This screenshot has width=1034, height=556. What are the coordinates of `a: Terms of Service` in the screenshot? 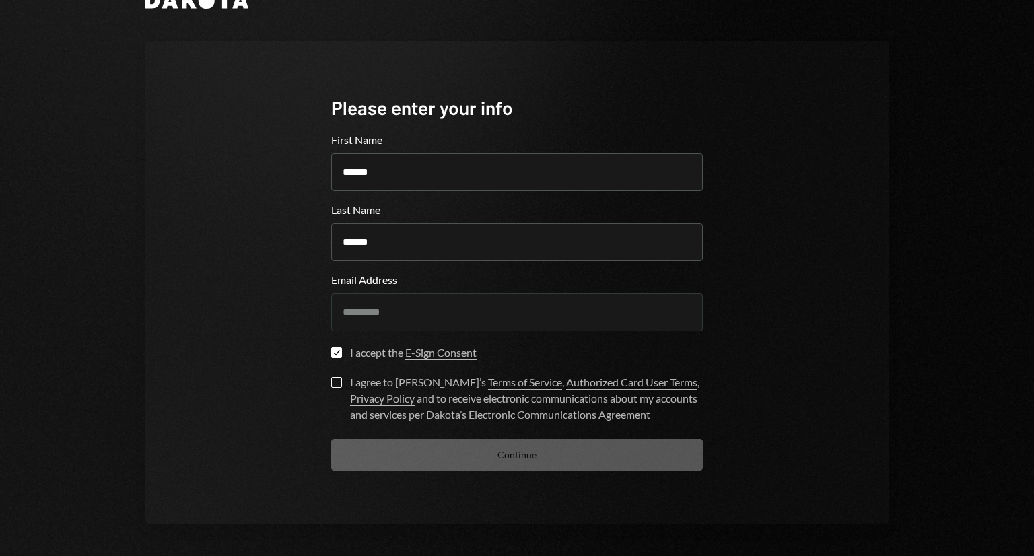 It's located at (525, 383).